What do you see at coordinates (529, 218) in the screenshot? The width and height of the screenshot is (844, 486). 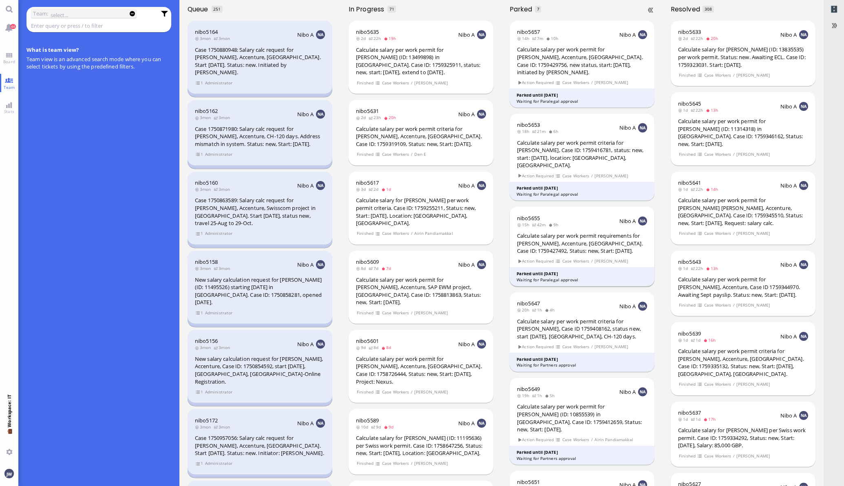 I see `span: nibo5655` at bounding box center [529, 218].